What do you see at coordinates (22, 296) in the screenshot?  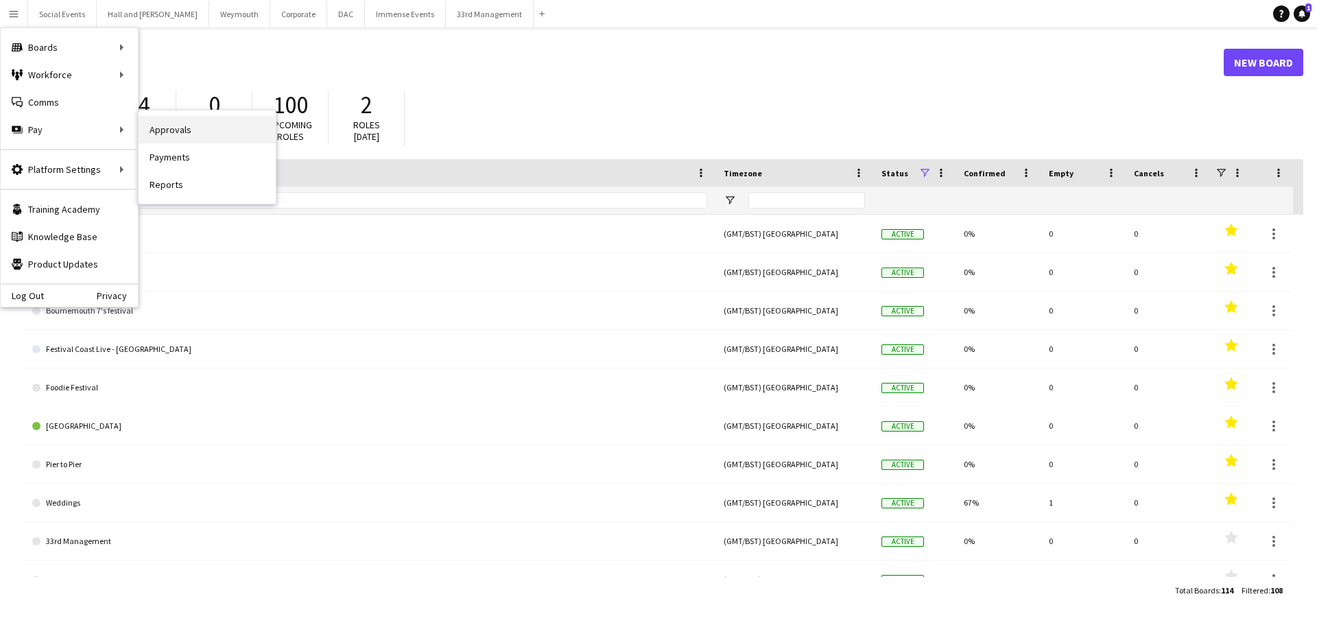 I see `a: Log Out` at bounding box center [22, 296].